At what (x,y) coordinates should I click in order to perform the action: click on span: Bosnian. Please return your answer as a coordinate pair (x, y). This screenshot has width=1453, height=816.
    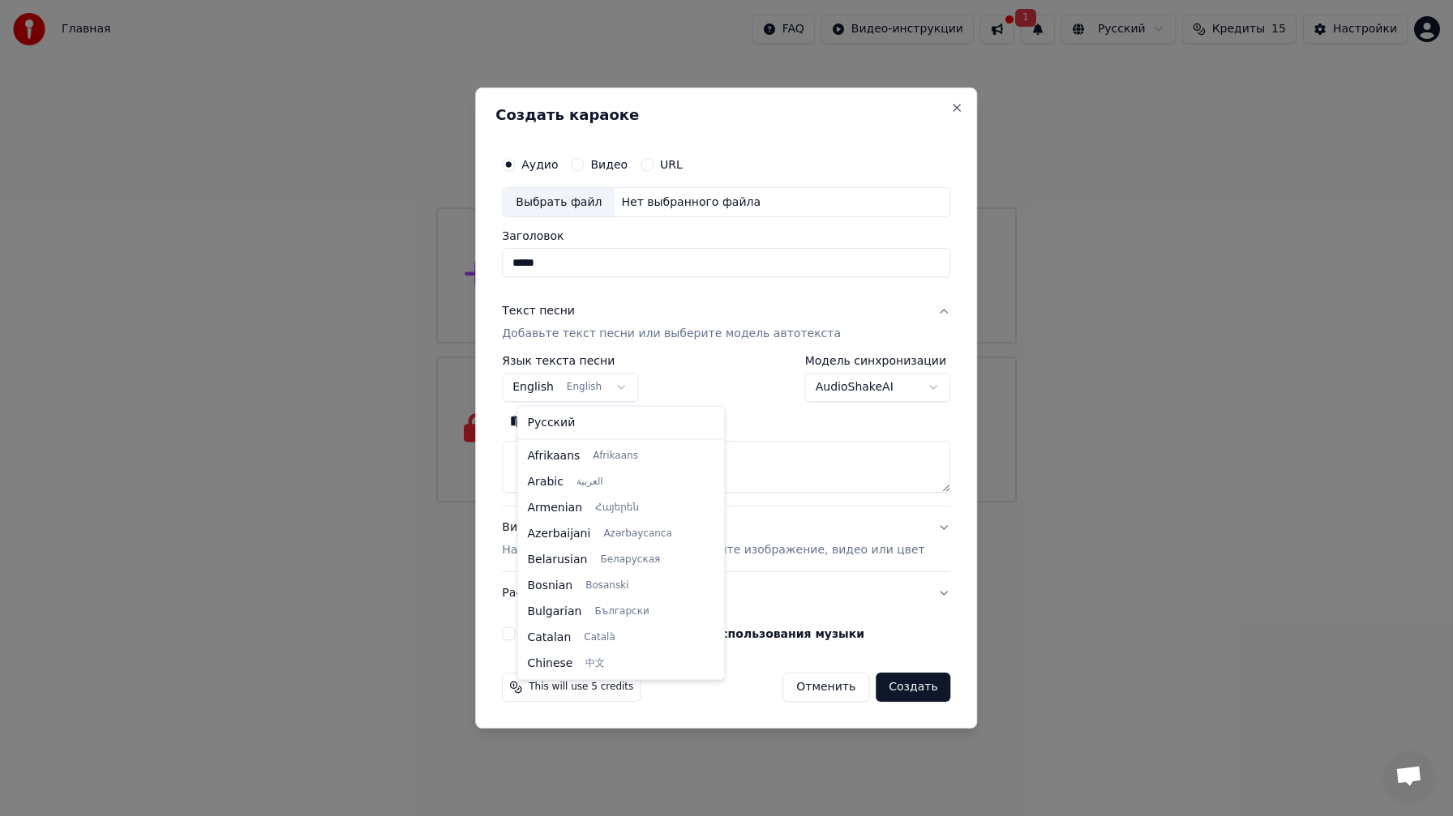
    Looking at the image, I should click on (550, 585).